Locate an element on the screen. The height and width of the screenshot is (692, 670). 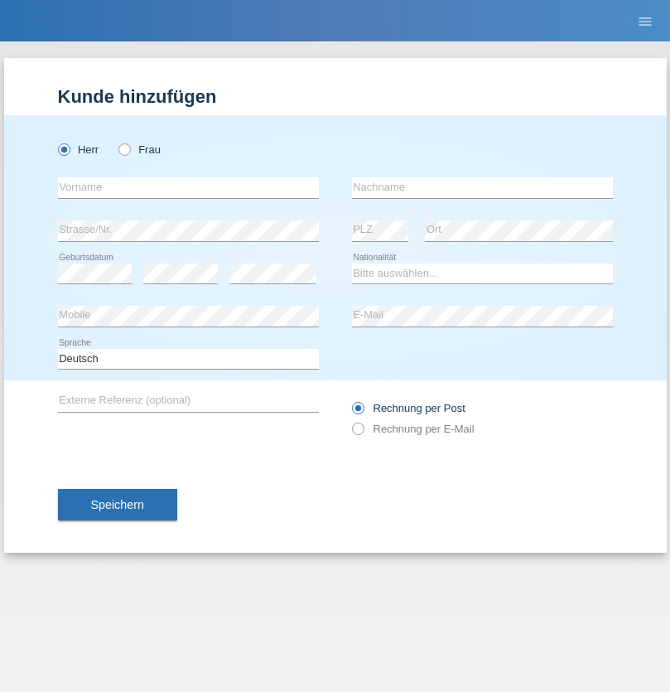
label: Rechnung per Post is located at coordinates (409, 408).